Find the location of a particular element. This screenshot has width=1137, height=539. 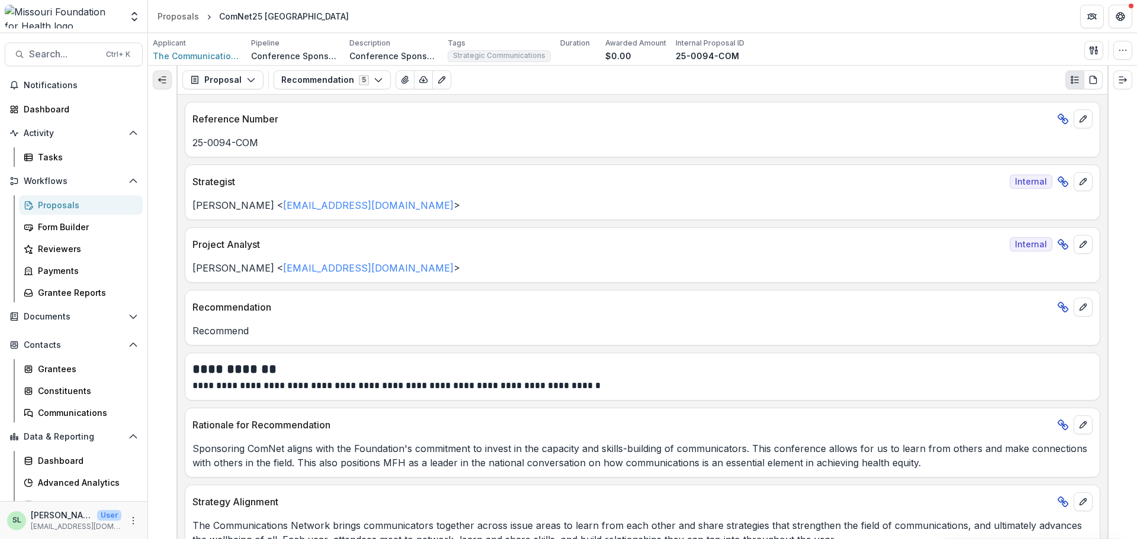

img: Missouri Foundation for Health logo is located at coordinates (63, 17).